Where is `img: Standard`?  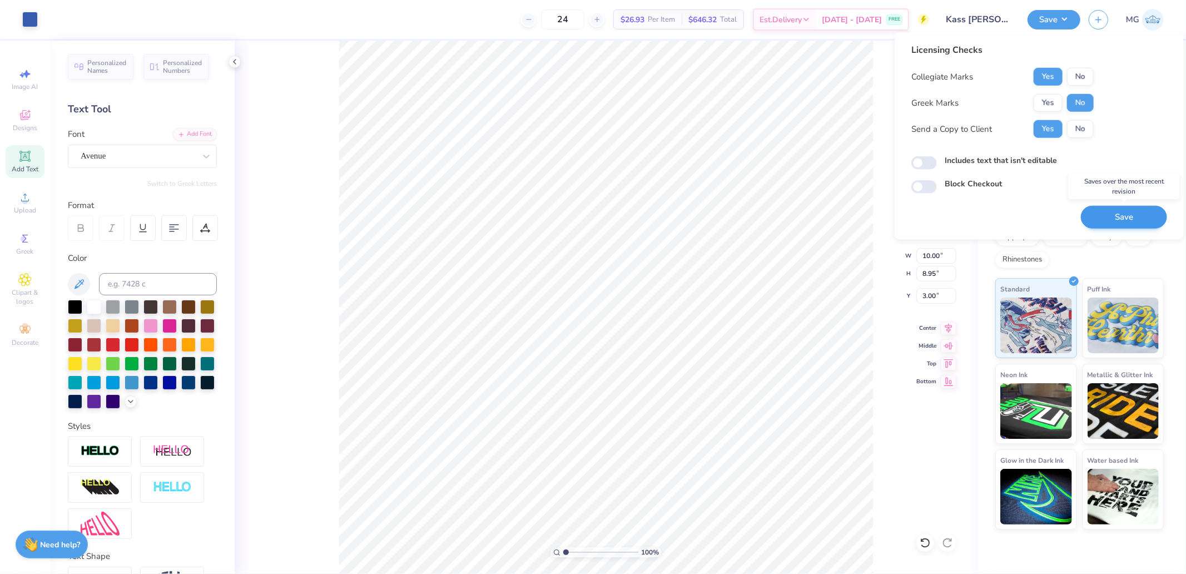 img: Standard is located at coordinates (1036, 325).